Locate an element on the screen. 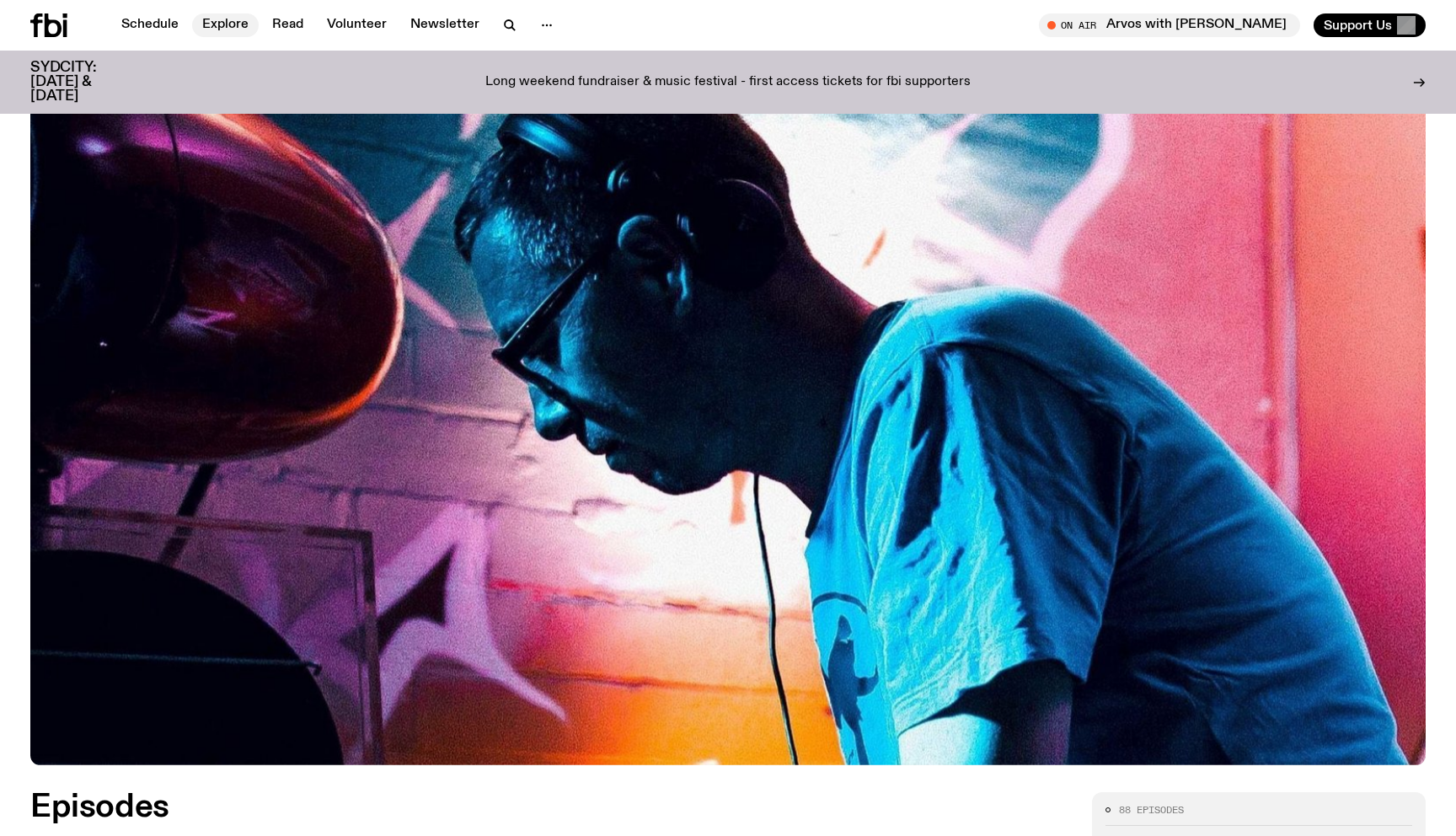 The height and width of the screenshot is (836, 1456). button: Support Us is located at coordinates (1369, 25).